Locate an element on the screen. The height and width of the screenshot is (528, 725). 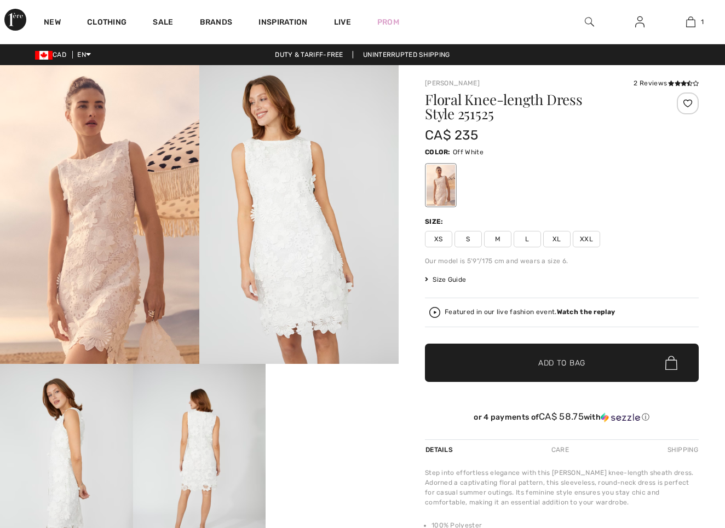
h1: Floral Knee-length Dress Style 251525 is located at coordinates (539, 107).